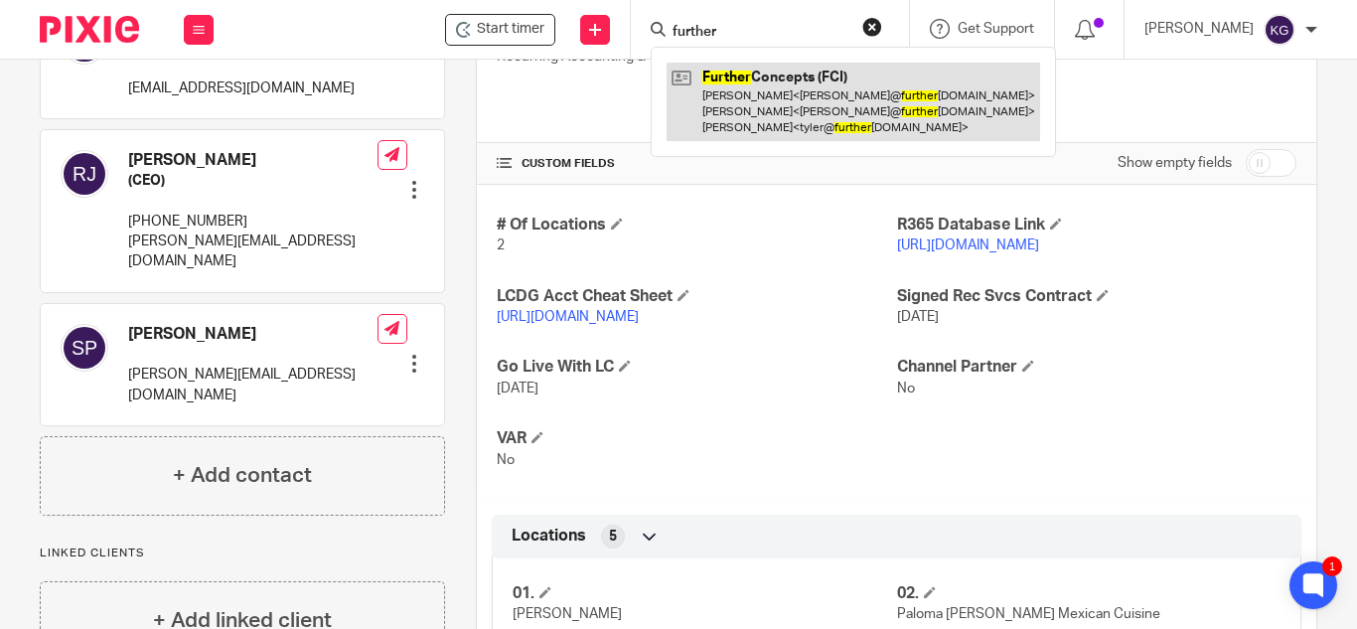  Describe the element at coordinates (1097, 225) in the screenshot. I see `h4: R365 Database Link` at that location.